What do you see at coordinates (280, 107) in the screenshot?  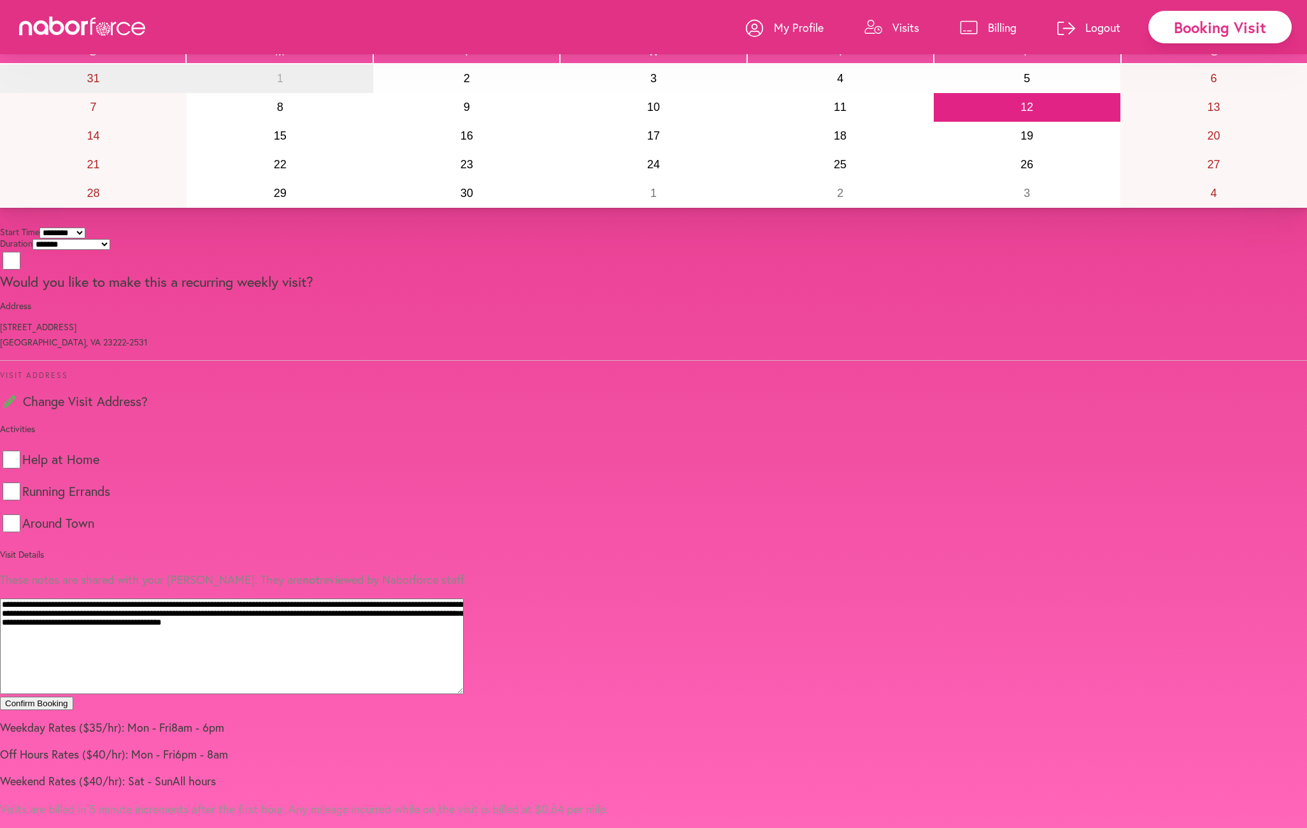 I see `button: September 8, 2025` at bounding box center [280, 107].